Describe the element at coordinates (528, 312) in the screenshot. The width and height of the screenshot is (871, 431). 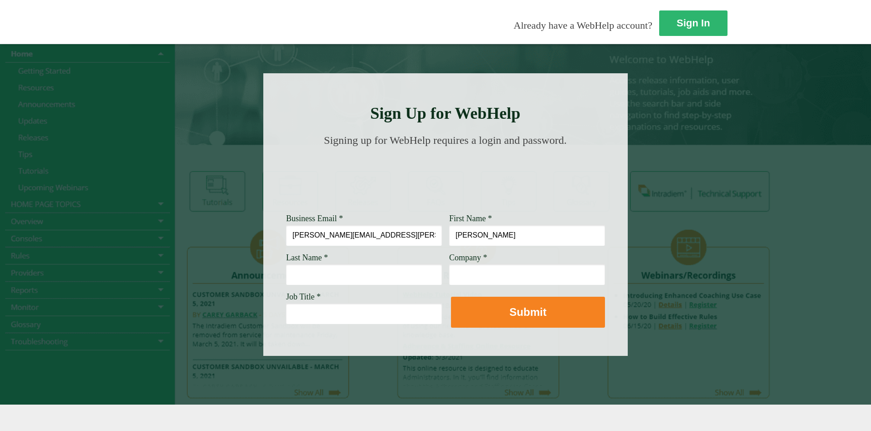
I see `button: Submit` at that location.